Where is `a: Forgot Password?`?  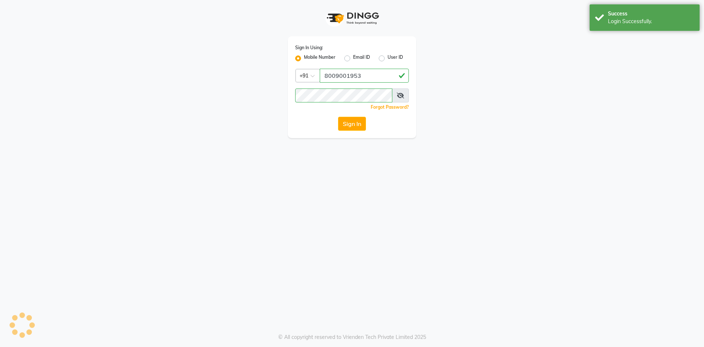
a: Forgot Password? is located at coordinates (390, 107).